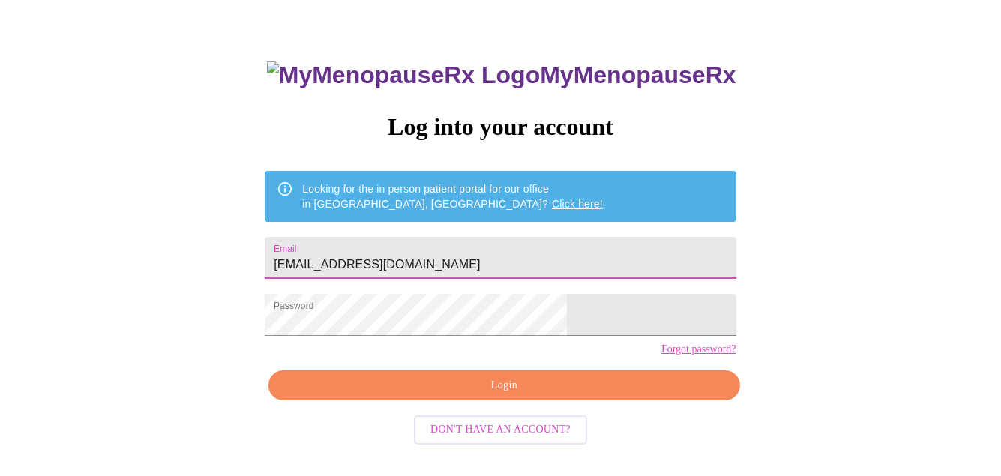 This screenshot has width=1001, height=476. Describe the element at coordinates (578, 204) in the screenshot. I see `a: Click here!` at that location.